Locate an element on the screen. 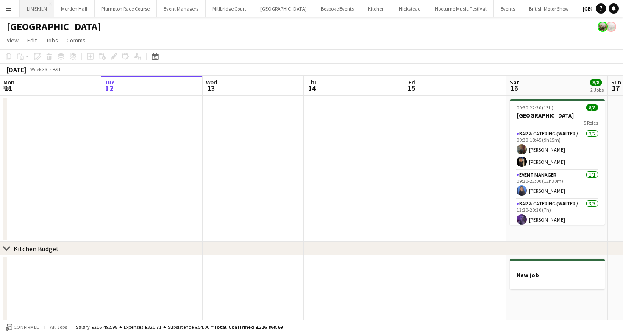 This screenshot has height=334, width=623. app-job-card: New job is located at coordinates (557, 274).